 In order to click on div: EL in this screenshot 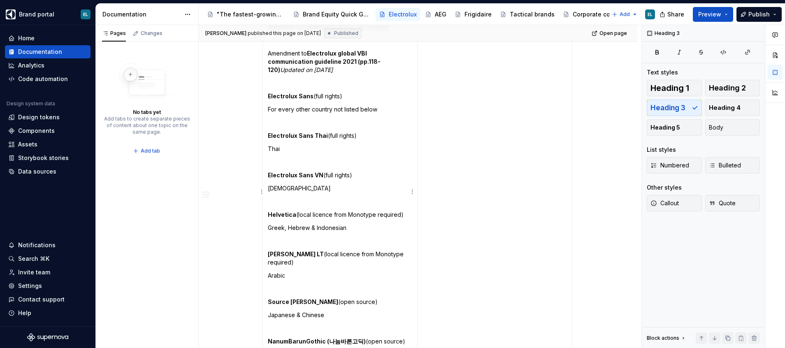, I will do `click(86, 14)`.